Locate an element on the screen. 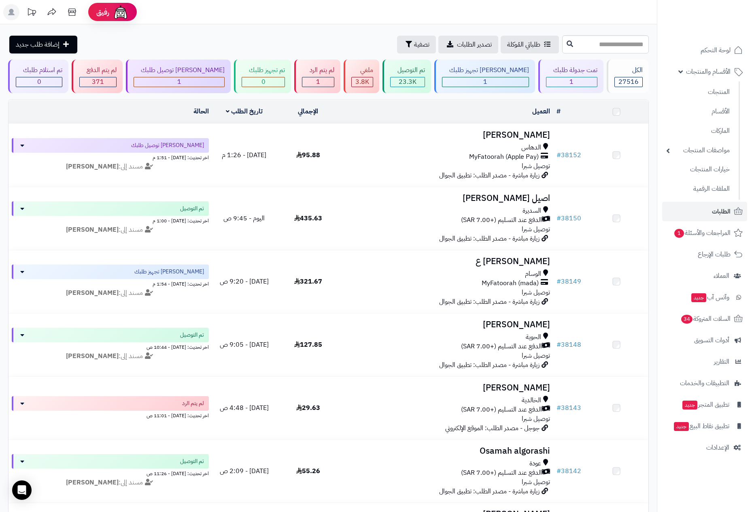  a: مواصفات المنتجات is located at coordinates (698, 150).